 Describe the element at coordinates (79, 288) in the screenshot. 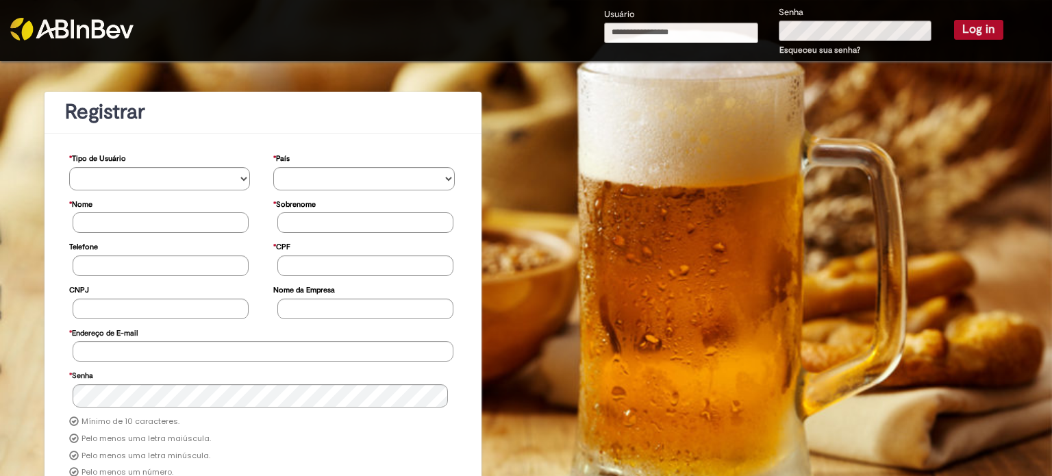

I see `label: CNPJ` at that location.